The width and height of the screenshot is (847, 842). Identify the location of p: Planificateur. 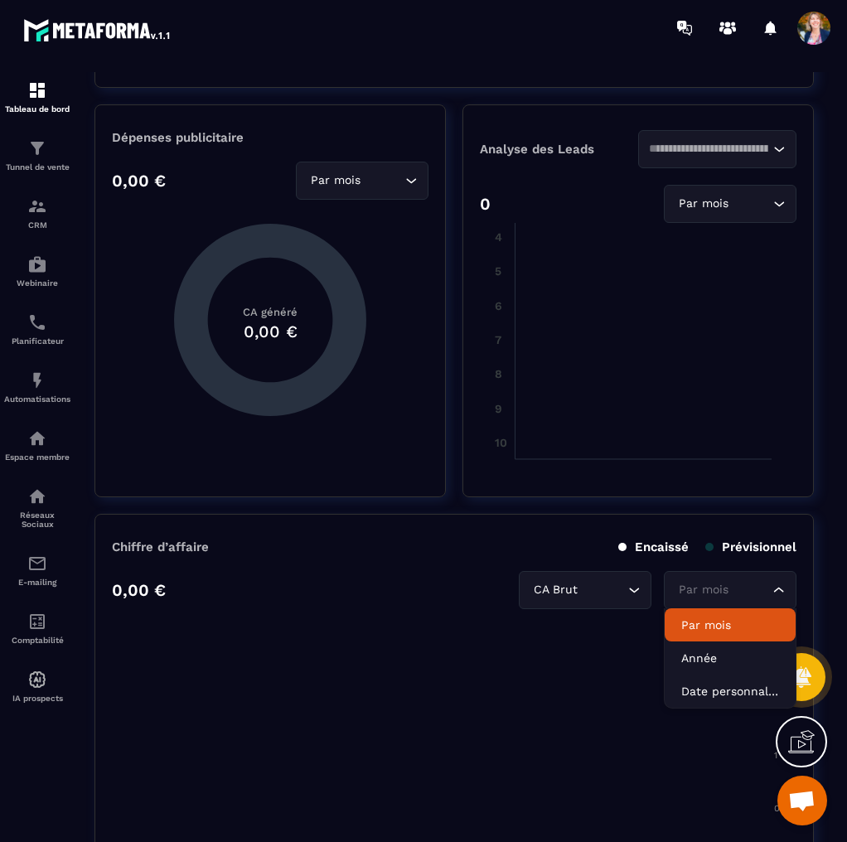
(37, 340).